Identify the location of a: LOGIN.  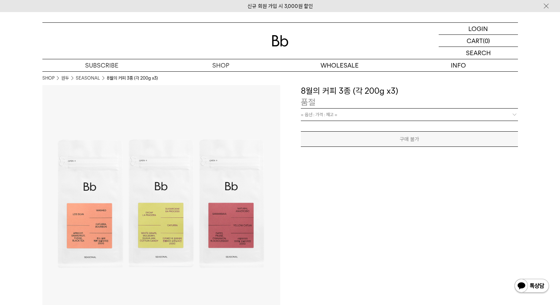
(478, 29).